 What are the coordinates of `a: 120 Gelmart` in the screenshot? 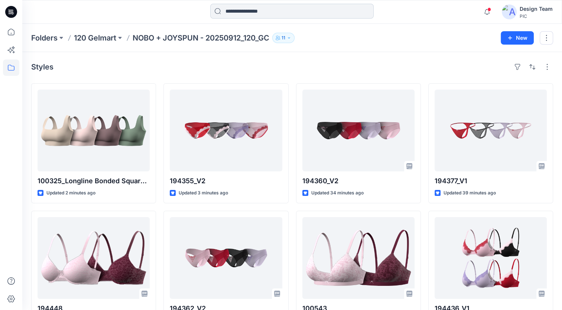 It's located at (95, 38).